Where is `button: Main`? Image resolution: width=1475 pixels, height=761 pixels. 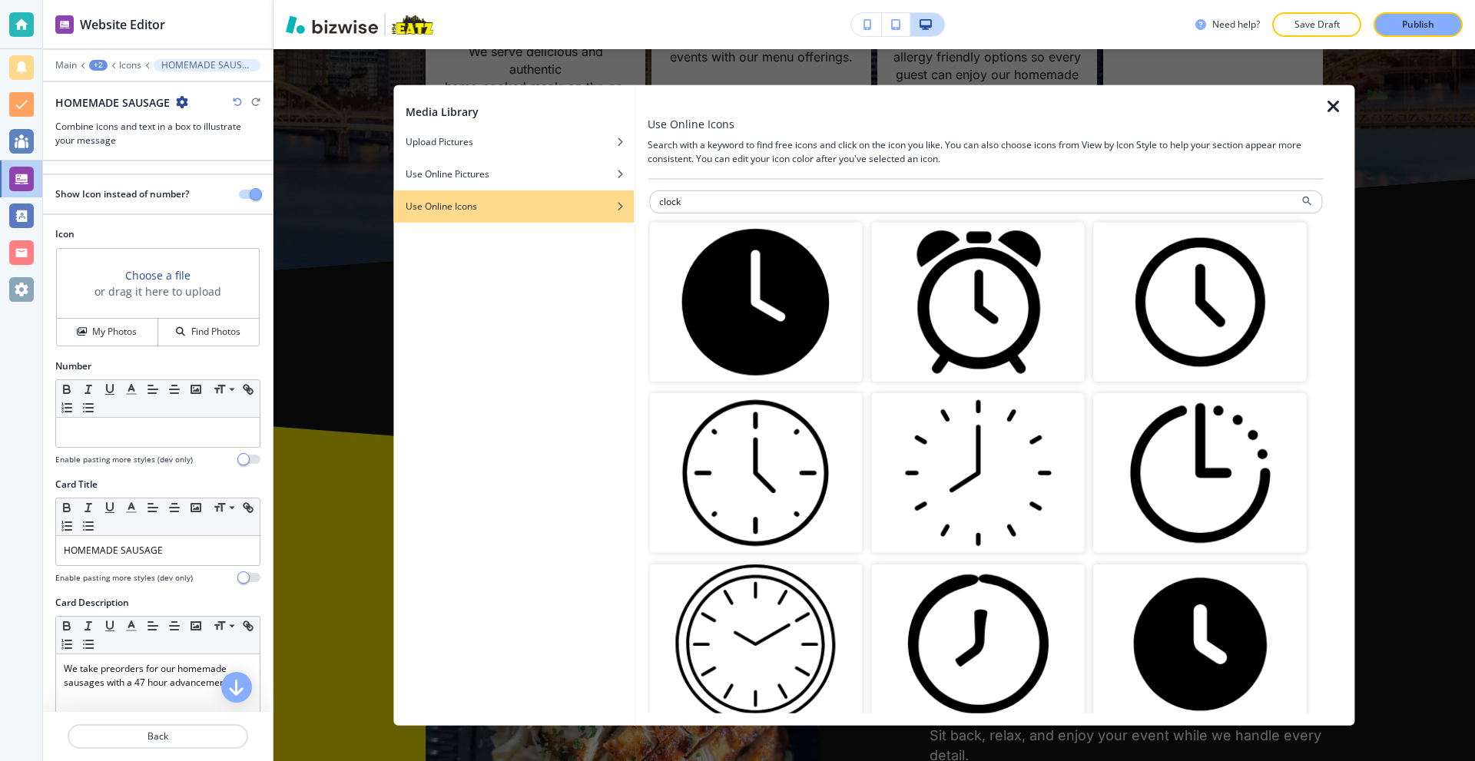 button: Main is located at coordinates (66, 65).